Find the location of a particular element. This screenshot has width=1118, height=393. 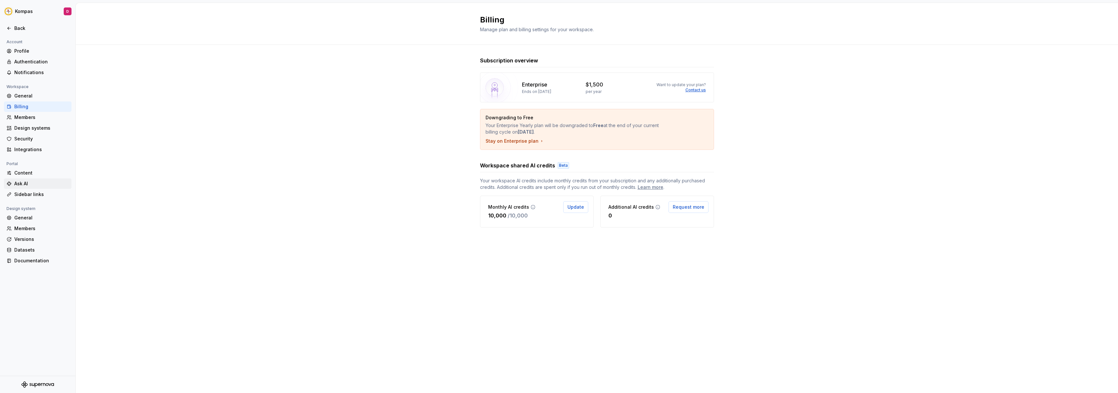

div: Documentation is located at coordinates (42, 261).